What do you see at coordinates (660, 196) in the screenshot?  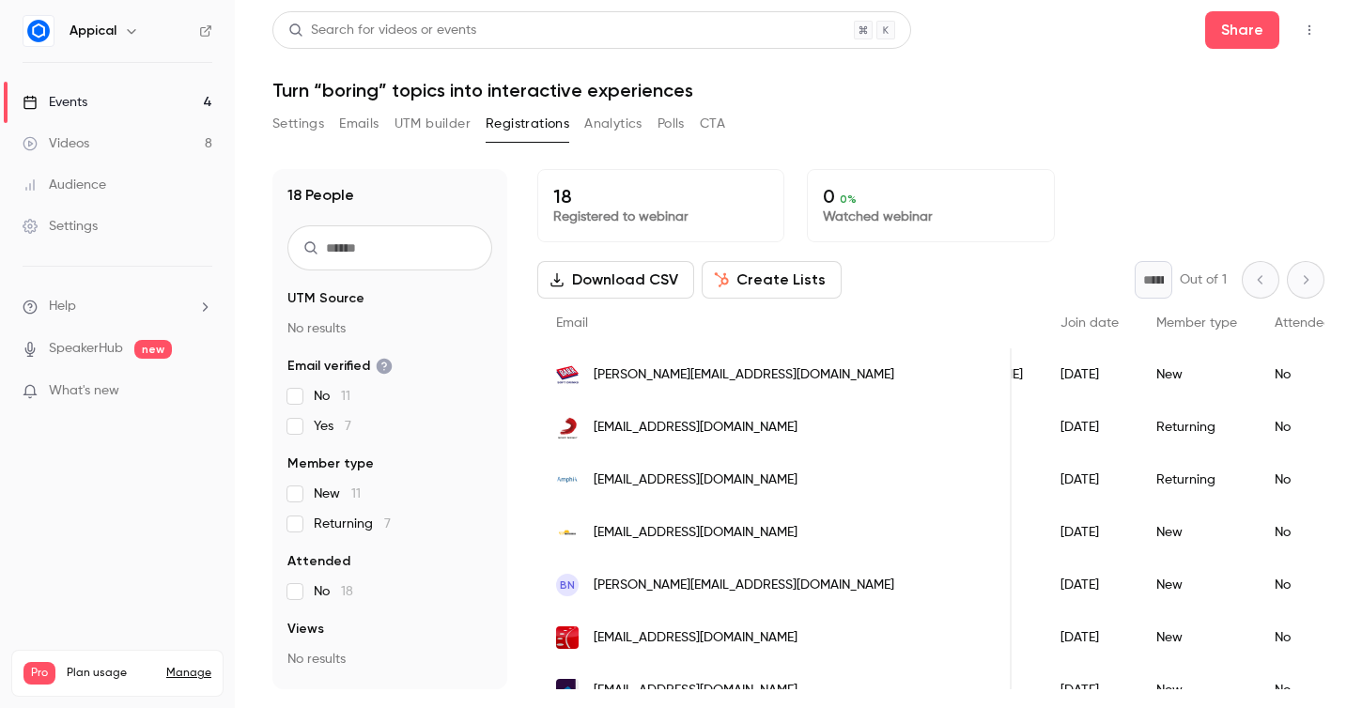 I see `p: 18` at bounding box center [660, 196].